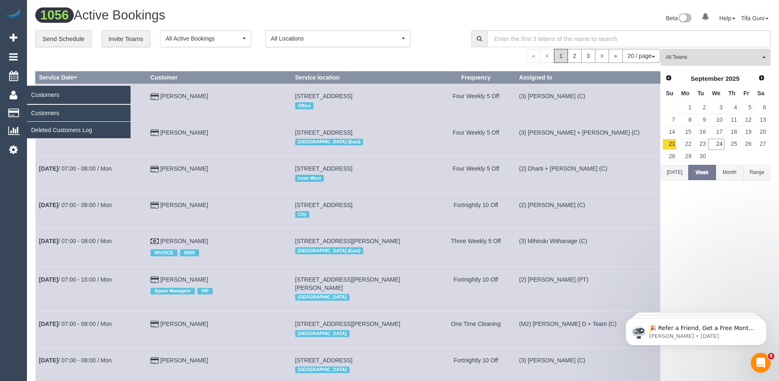 The height and width of the screenshot is (381, 779). What do you see at coordinates (746, 132) in the screenshot?
I see `a: 19` at bounding box center [746, 132].